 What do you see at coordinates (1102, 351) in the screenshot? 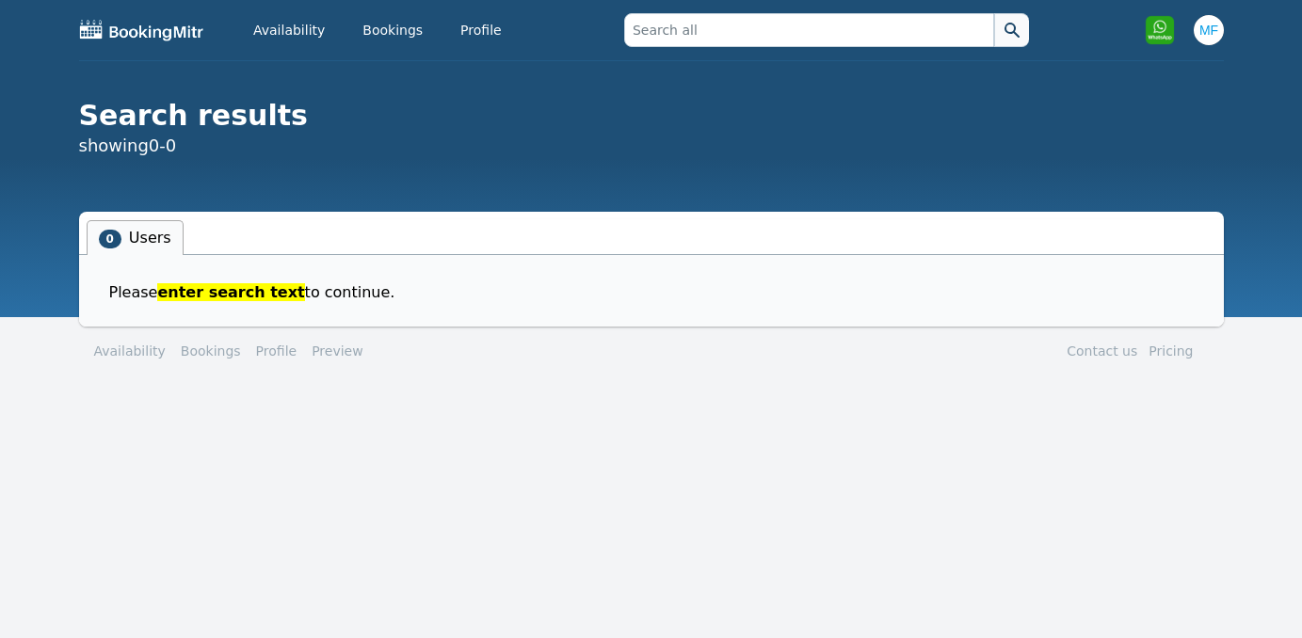
I see `a: Contact us` at bounding box center [1102, 351].